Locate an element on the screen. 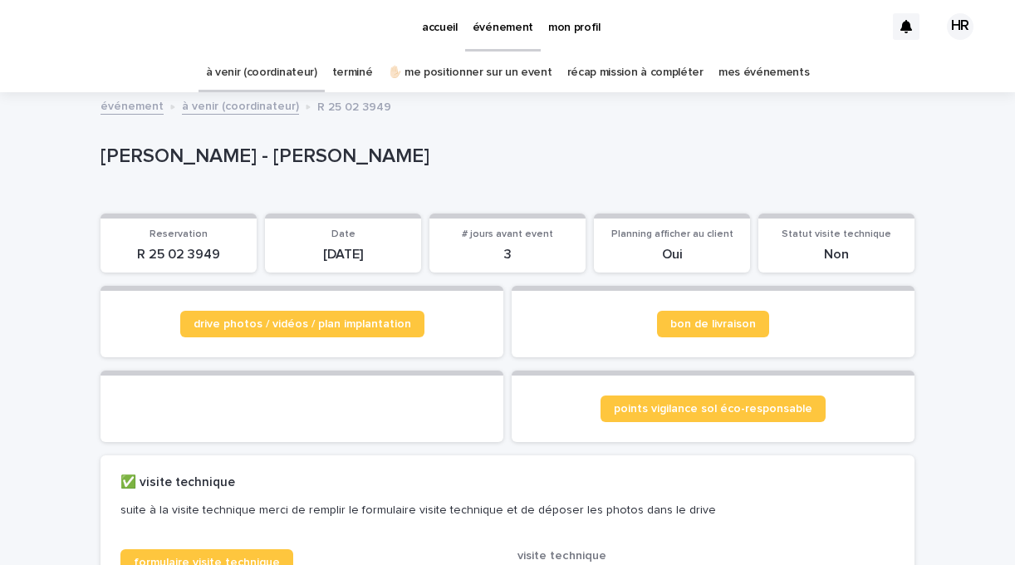 The width and height of the screenshot is (1015, 565). span: # jours avant event is located at coordinates (508, 234).